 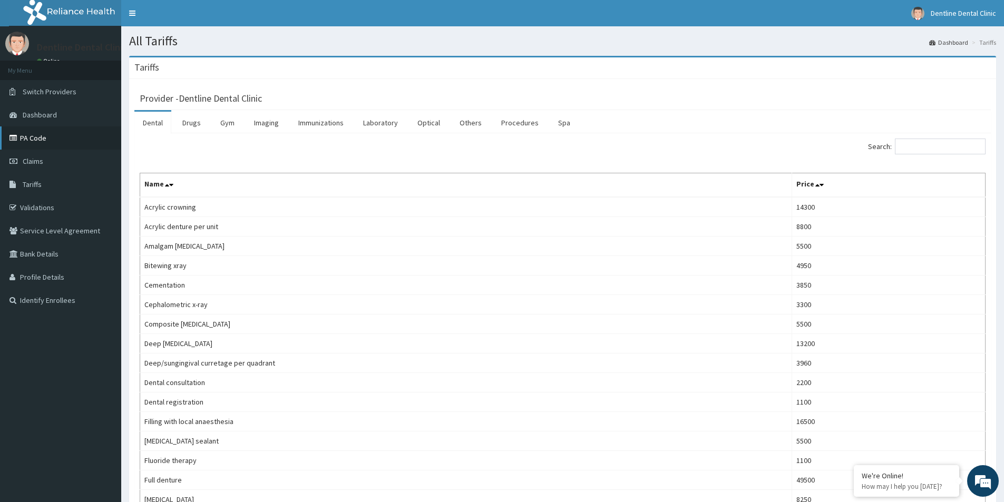 I want to click on a: Procedures, so click(x=520, y=123).